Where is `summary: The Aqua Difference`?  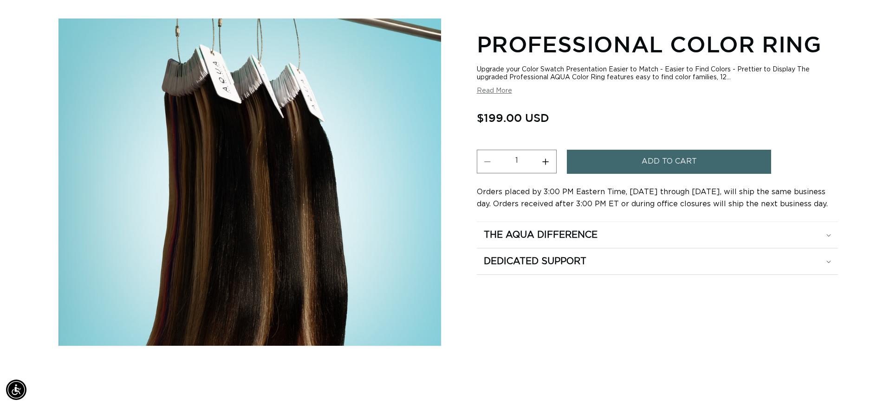 summary: The Aqua Difference is located at coordinates (657, 235).